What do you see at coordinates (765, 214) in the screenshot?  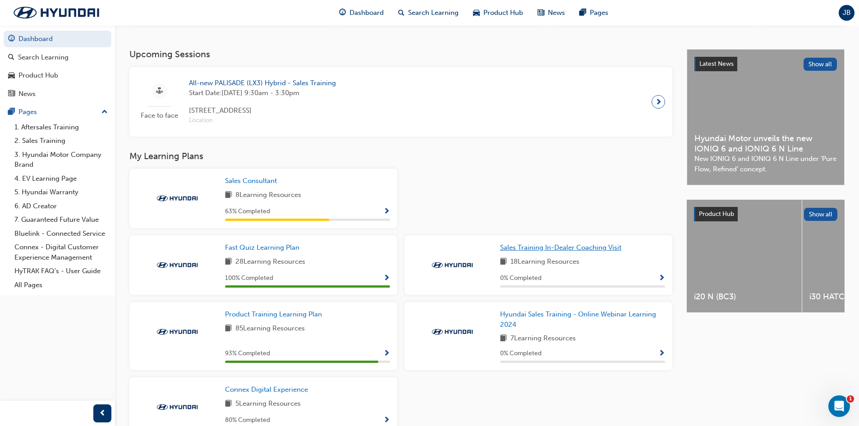 I see `a: Product HubShow all` at bounding box center [765, 214].